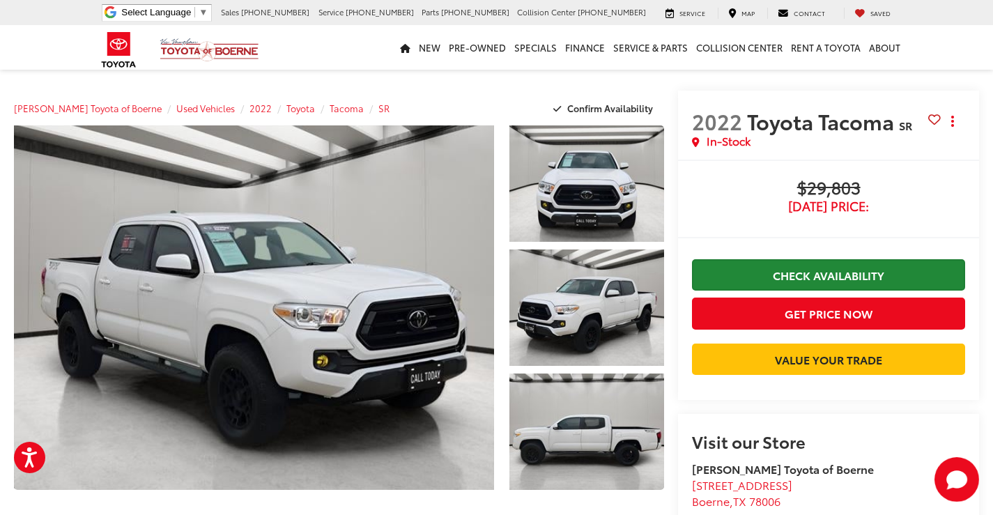 This screenshot has width=993, height=515. I want to click on a: Expand Photo 3, so click(586, 431).